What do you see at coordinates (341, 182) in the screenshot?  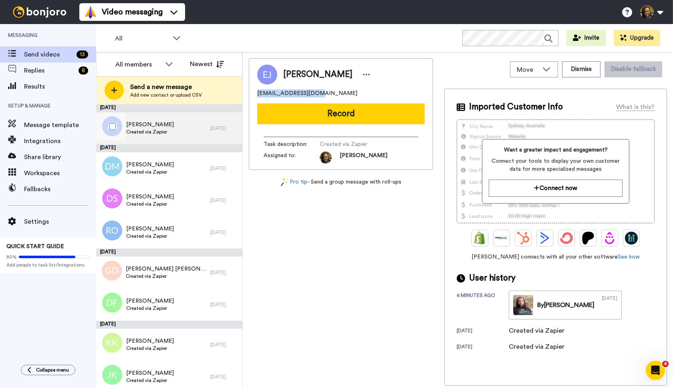 I see `div: - Send a group message with roll-ups` at bounding box center [341, 182].